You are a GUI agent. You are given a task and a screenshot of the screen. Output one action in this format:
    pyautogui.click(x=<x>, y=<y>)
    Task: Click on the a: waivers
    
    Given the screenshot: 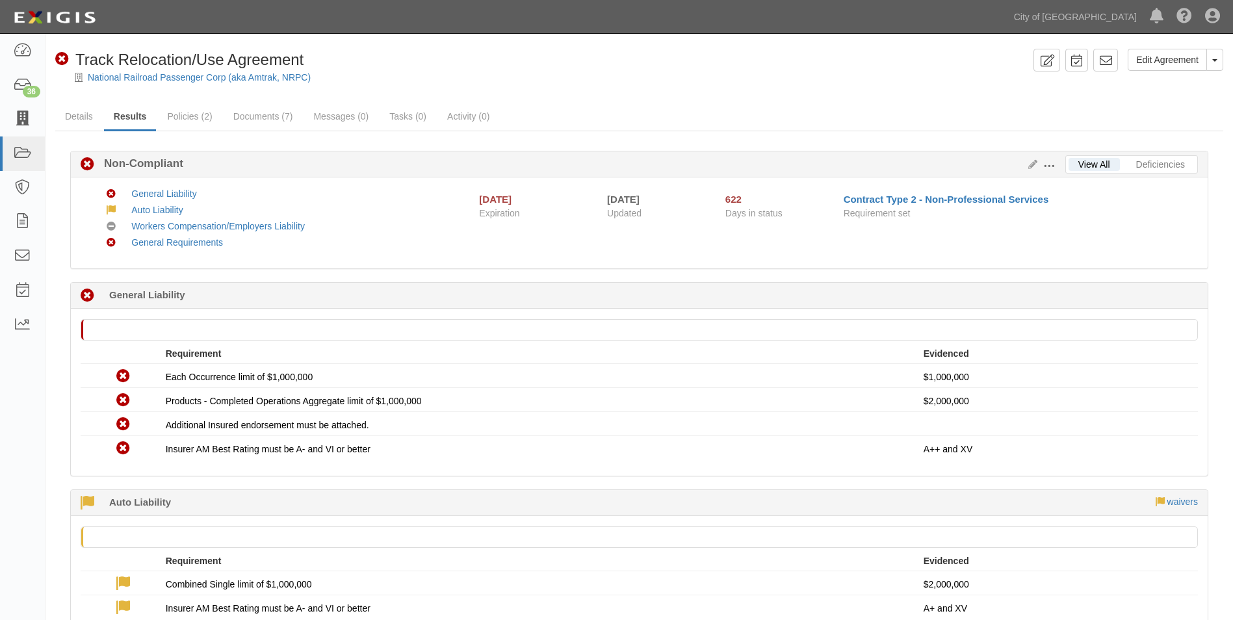 What is the action you would take?
    pyautogui.click(x=1183, y=502)
    